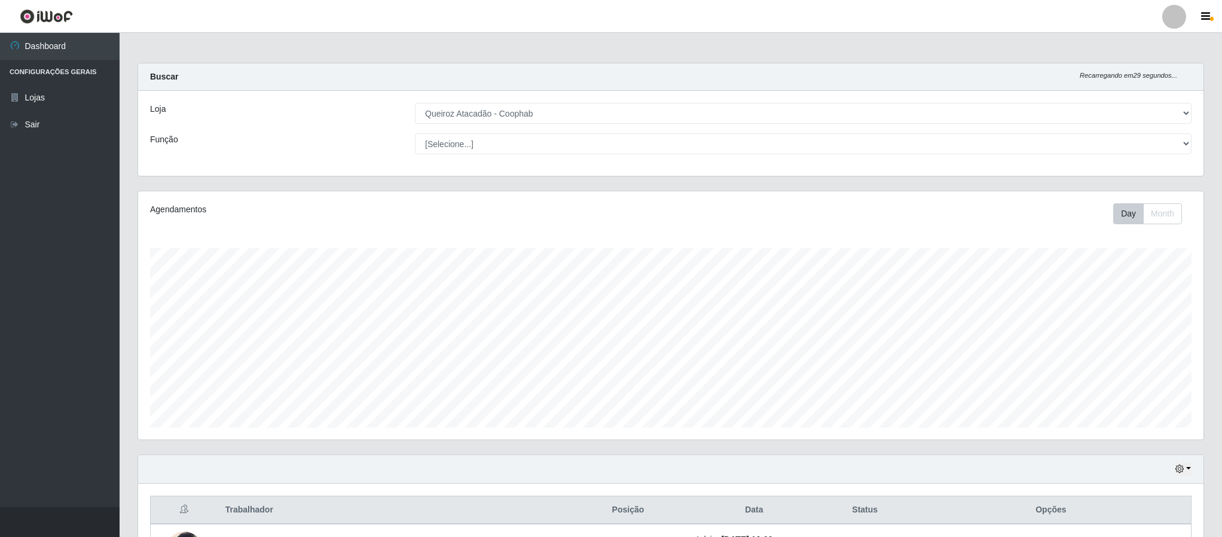 The width and height of the screenshot is (1222, 537). I want to click on th: Status, so click(865, 510).